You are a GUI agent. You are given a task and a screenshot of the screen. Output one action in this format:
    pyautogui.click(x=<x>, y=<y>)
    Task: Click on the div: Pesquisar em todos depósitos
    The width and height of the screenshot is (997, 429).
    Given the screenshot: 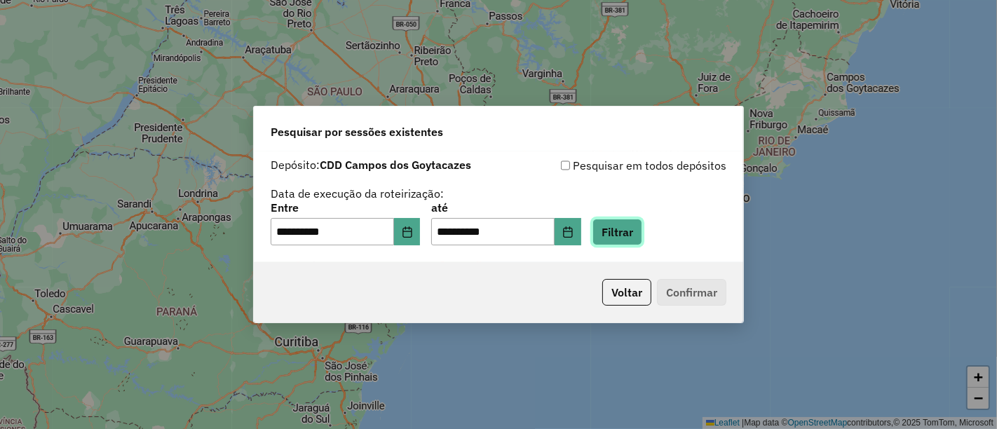 What is the action you would take?
    pyautogui.click(x=612, y=166)
    